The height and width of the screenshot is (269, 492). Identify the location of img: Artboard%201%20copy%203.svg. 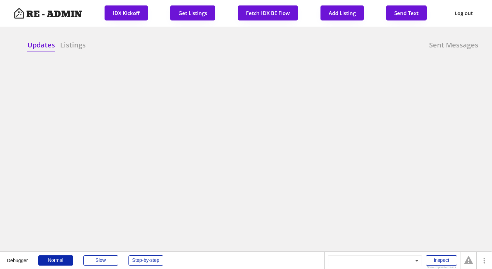
(19, 13).